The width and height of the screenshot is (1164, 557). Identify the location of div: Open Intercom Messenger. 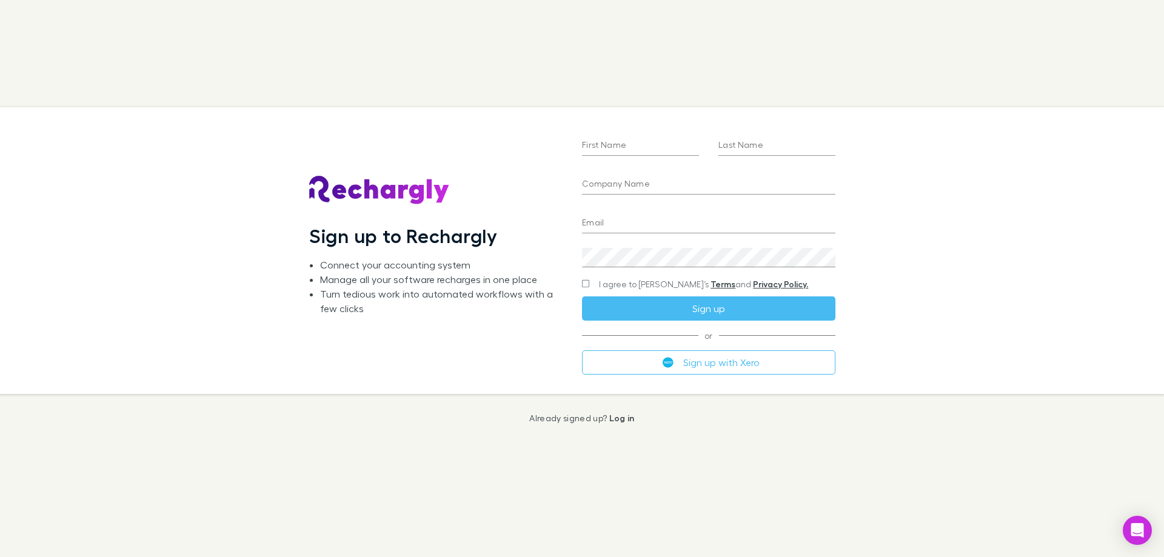
(1137, 530).